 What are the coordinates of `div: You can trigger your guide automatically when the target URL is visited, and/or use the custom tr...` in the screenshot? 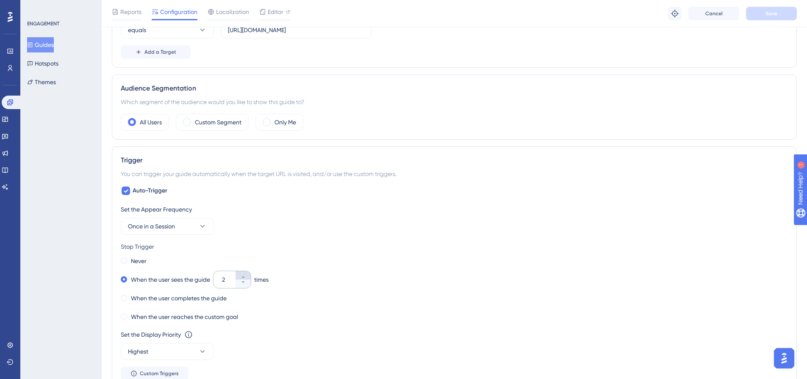 It's located at (454, 174).